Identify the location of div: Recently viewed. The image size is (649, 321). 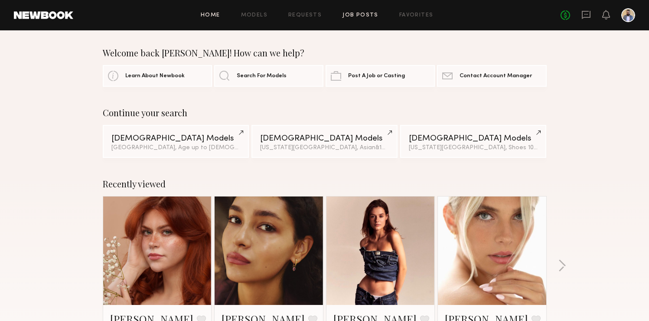
(325, 184).